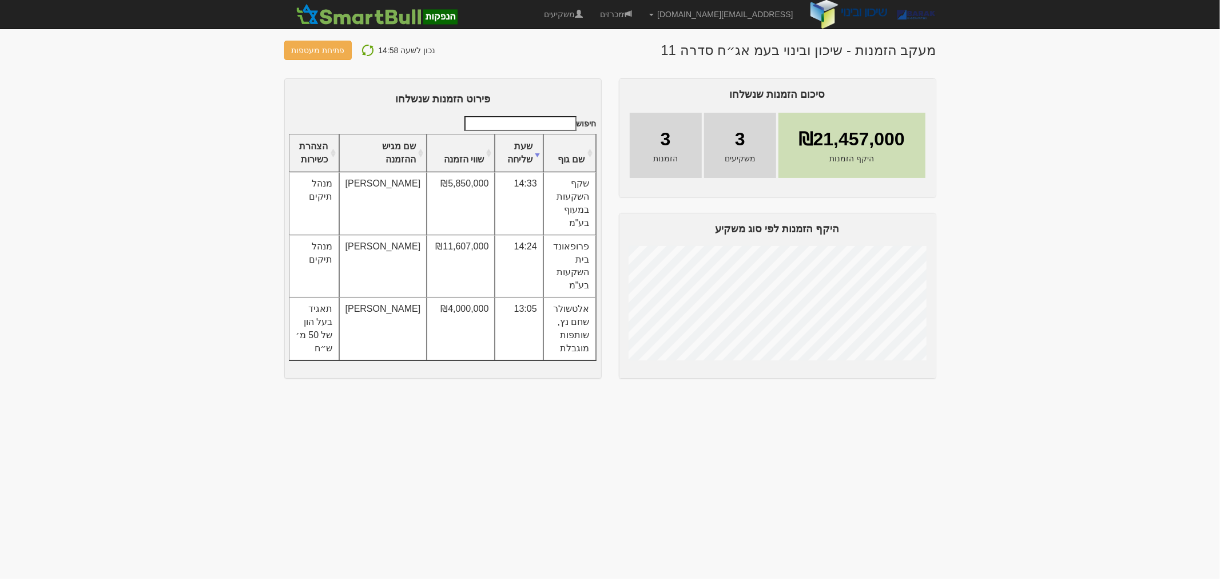  What do you see at coordinates (377, 14) in the screenshot?
I see `img: SmartBull Logo` at bounding box center [377, 14].